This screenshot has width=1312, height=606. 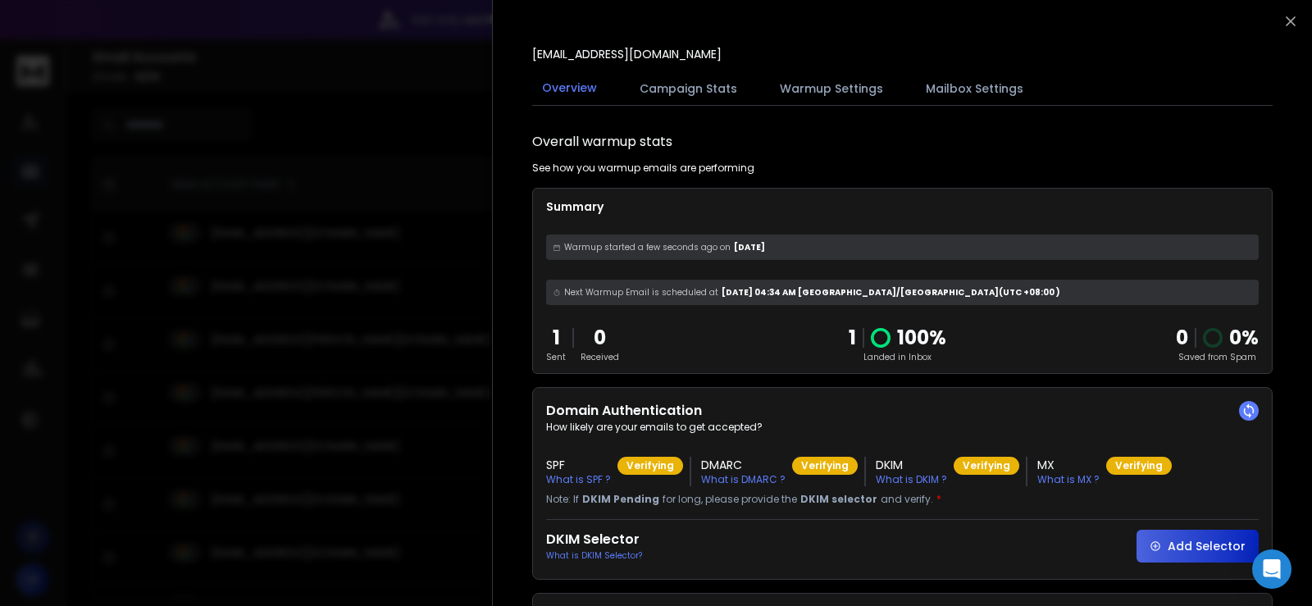 What do you see at coordinates (594, 540) in the screenshot?
I see `h2: DKIM Selector` at bounding box center [594, 540].